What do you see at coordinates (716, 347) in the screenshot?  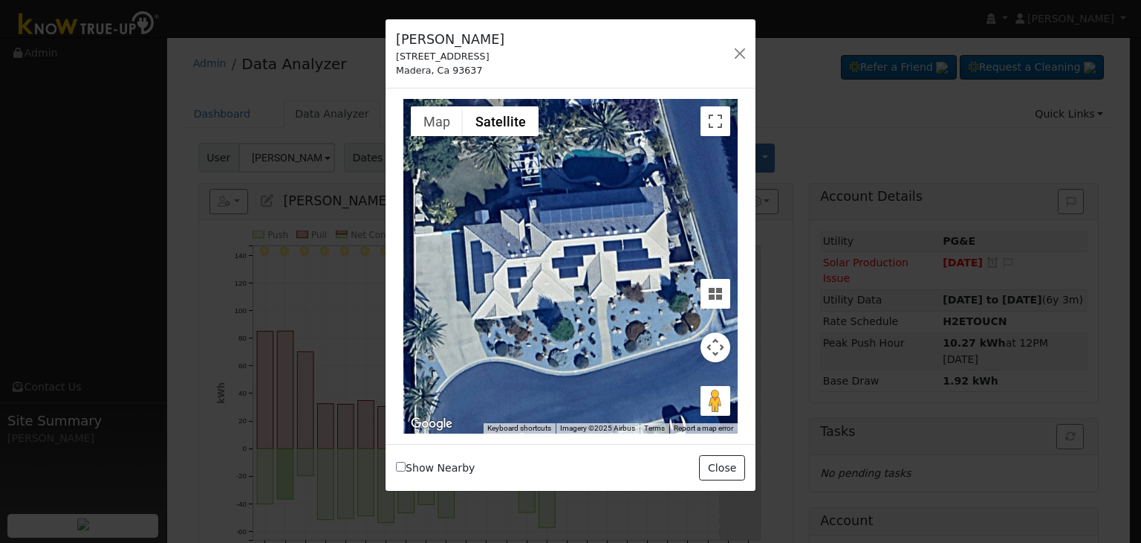 I see `button: Map camera controls` at bounding box center [716, 347].